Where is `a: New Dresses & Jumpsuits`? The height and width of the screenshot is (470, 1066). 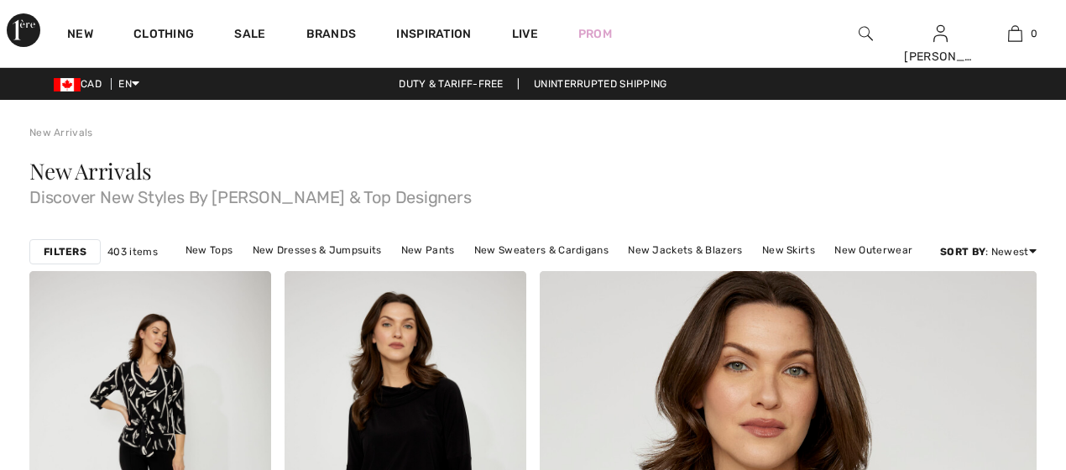
a: New Dresses & Jumpsuits is located at coordinates (317, 250).